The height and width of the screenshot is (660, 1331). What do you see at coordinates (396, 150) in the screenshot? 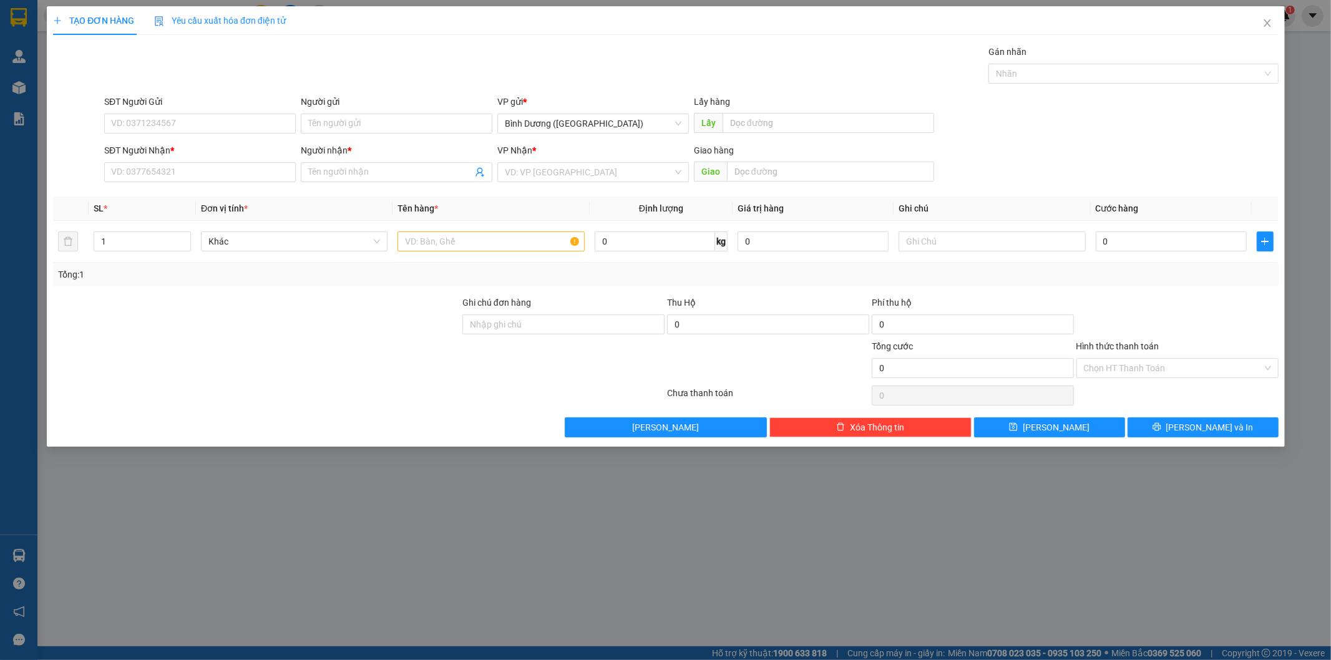
I see `div: Người nhận` at bounding box center [396, 150].